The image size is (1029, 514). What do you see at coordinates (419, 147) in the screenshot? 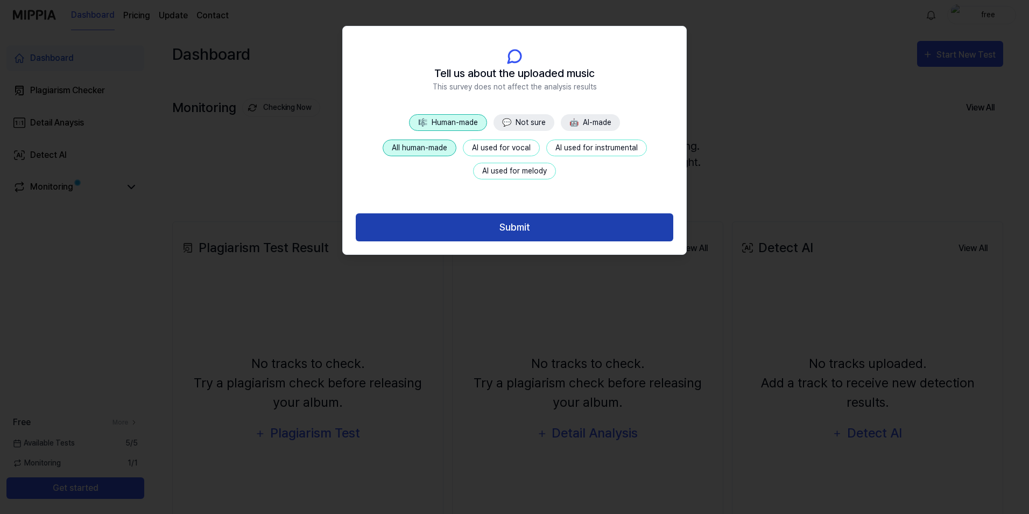
I see `button: All human-made` at bounding box center [419, 147].